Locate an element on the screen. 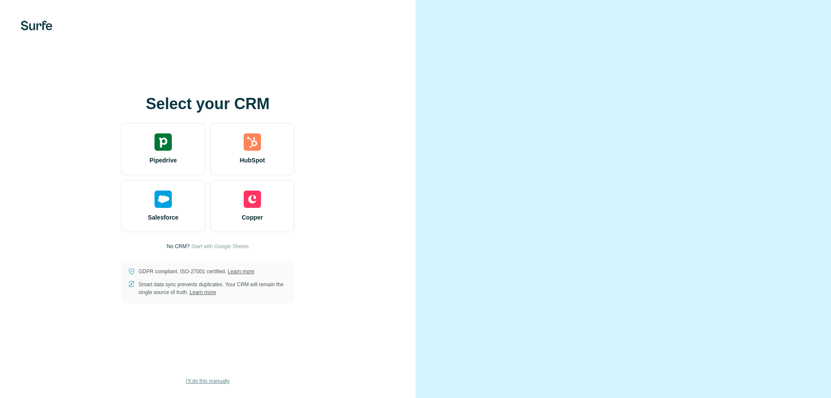  span: I’ll do this manually is located at coordinates (207, 381).